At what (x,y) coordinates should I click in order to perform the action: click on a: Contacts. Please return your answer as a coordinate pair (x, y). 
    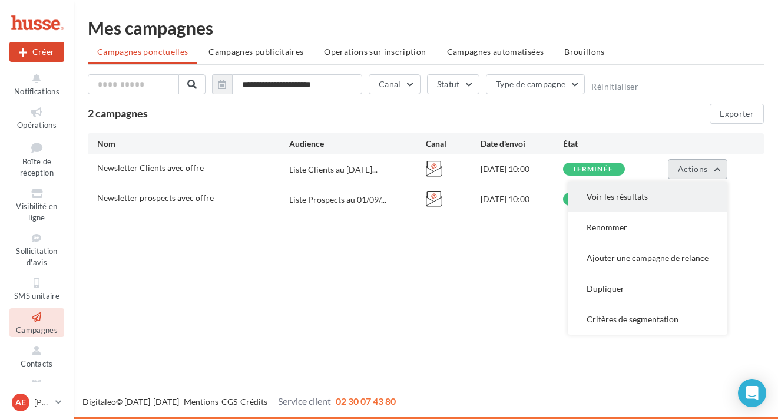
    Looking at the image, I should click on (37, 356).